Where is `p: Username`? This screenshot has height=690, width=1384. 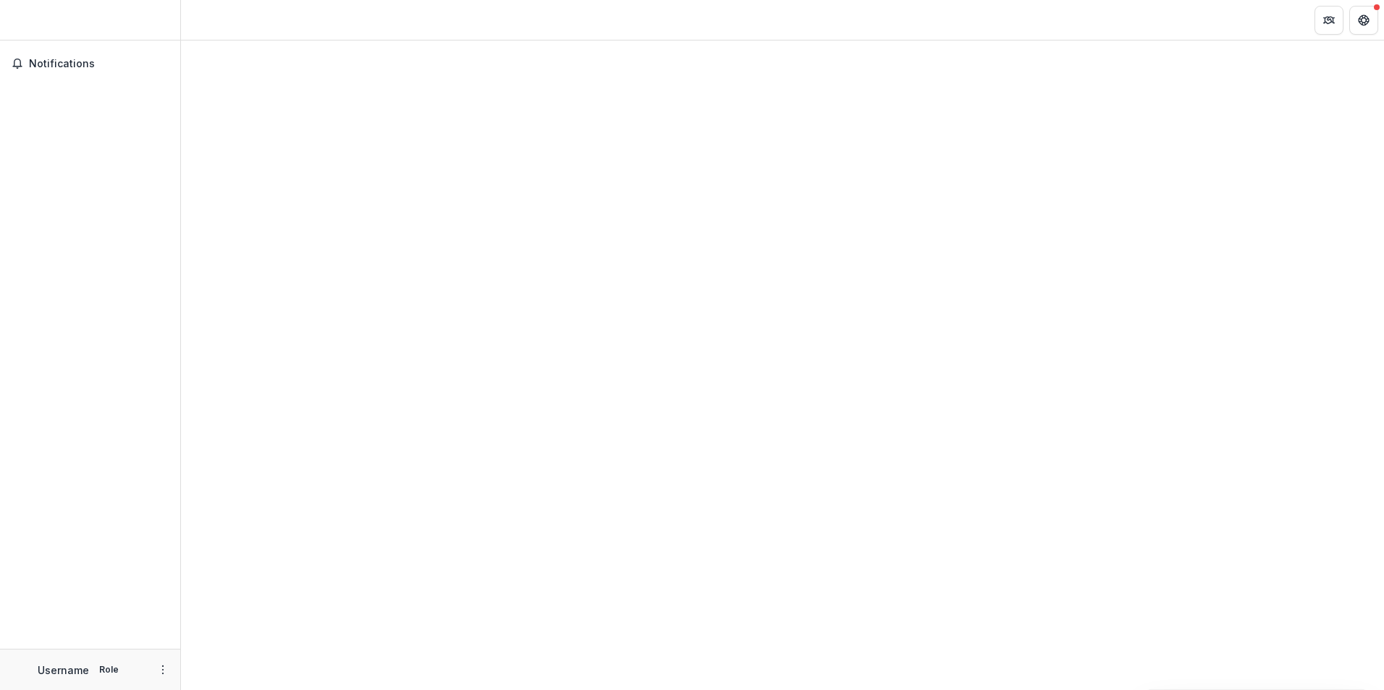 p: Username is located at coordinates (63, 670).